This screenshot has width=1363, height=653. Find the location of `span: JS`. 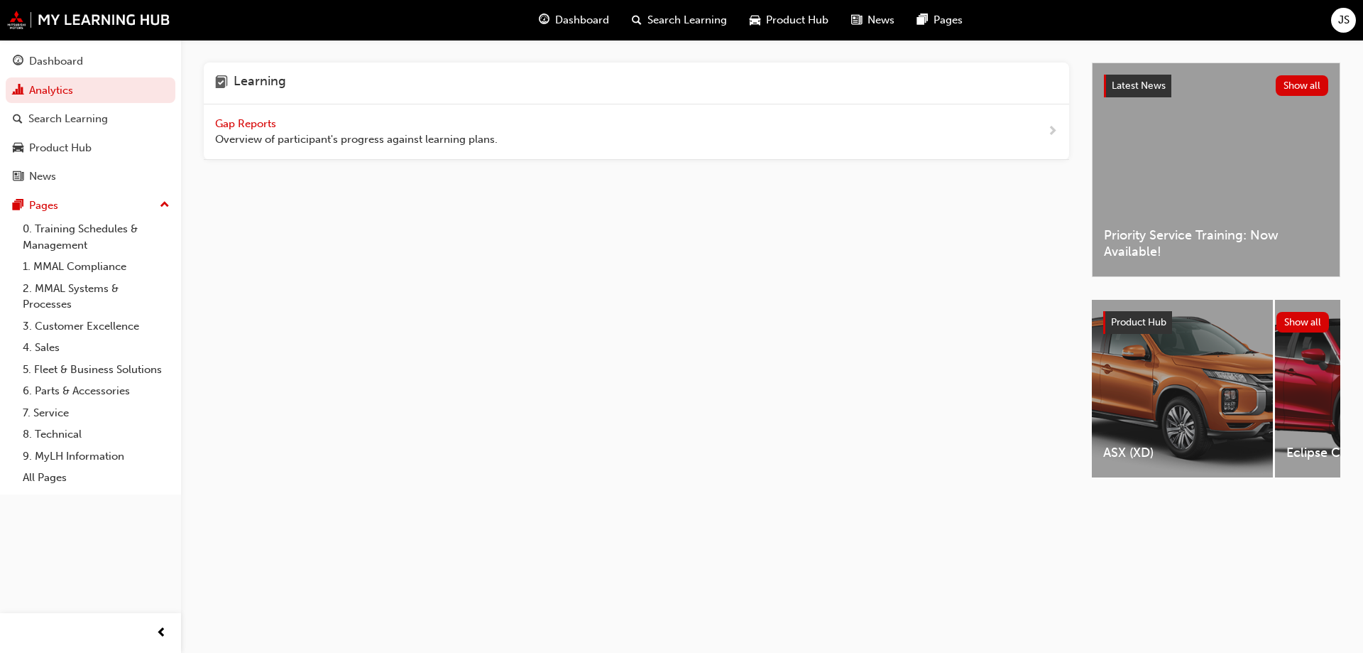

span: JS is located at coordinates (1344, 20).